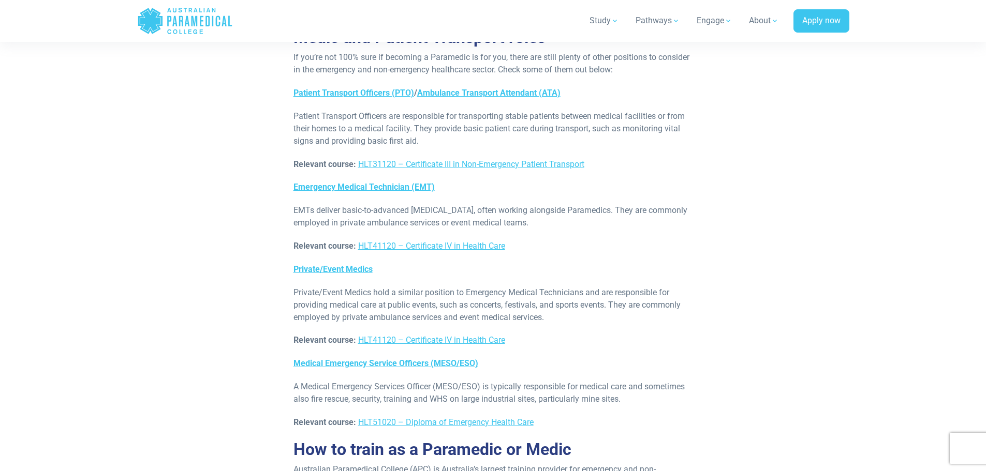 The width and height of the screenshot is (986, 471). What do you see at coordinates (488, 93) in the screenshot?
I see `a: Ambulance Transport Attendant (ATA)` at bounding box center [488, 93].